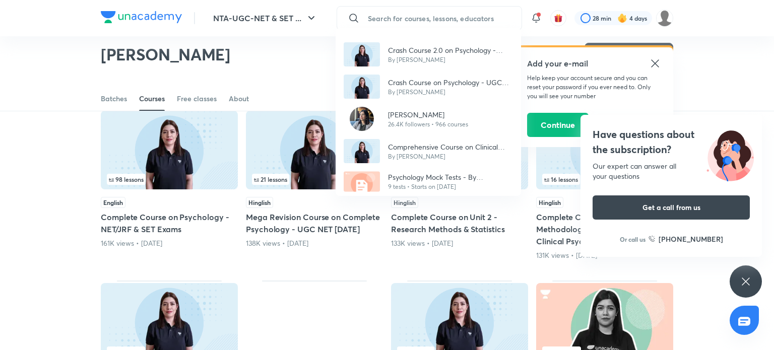 Image resolution: width=774 pixels, height=350 pixels. Describe the element at coordinates (672, 171) in the screenshot. I see `div: Our expert can answer all your questions` at that location.